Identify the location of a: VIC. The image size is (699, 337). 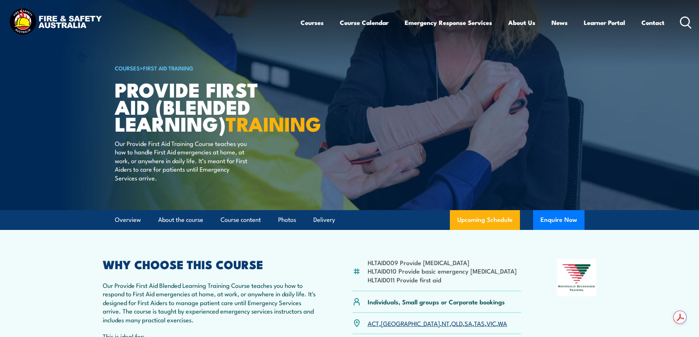
(491, 323).